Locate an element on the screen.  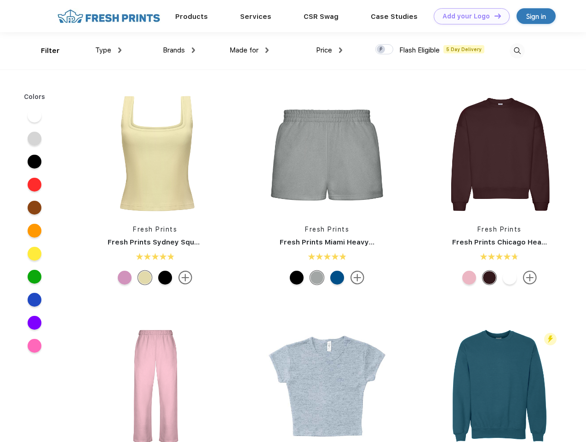
img: flash_active_toggle.svg is located at coordinates (550, 339).